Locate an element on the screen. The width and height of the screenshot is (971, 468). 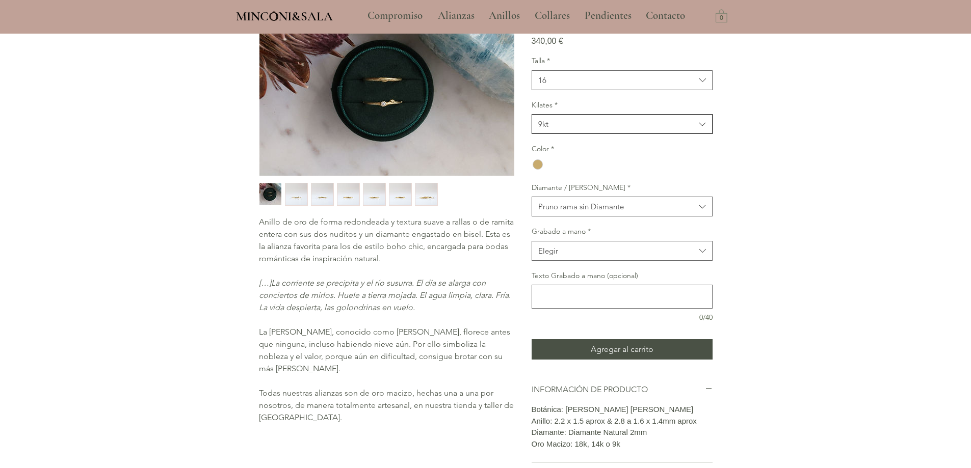
textarea: Texto Grabado a mano (opcional) is located at coordinates (622, 297).